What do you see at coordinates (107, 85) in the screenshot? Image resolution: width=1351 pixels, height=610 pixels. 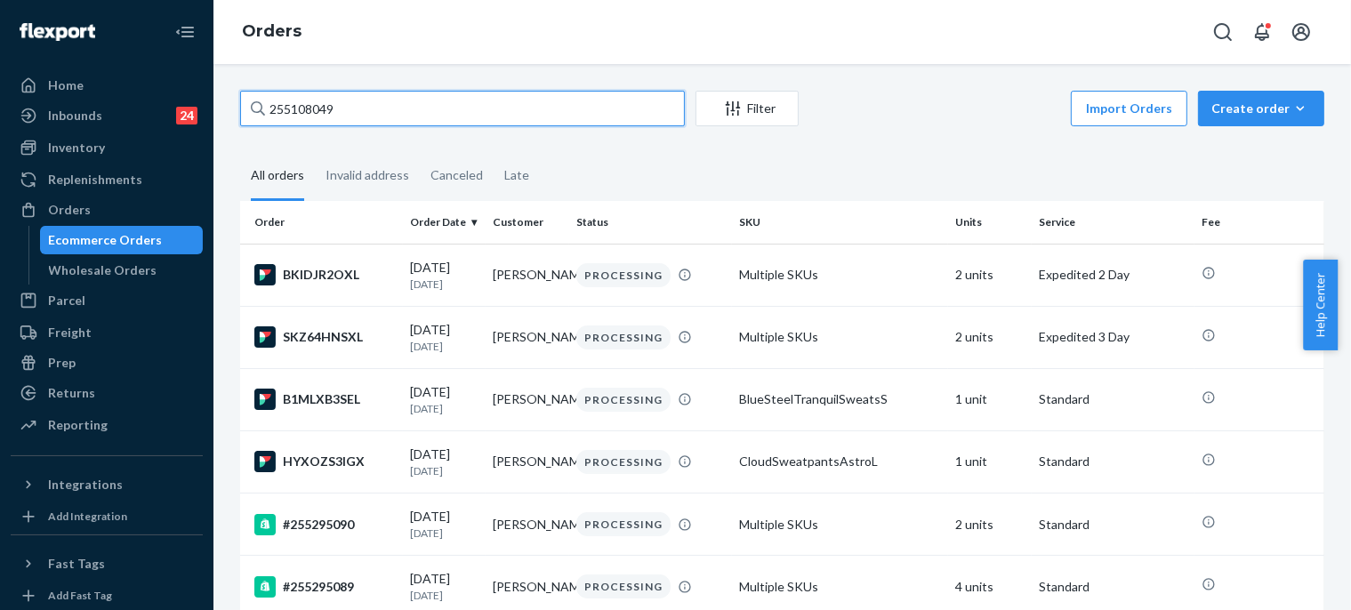 I see `a: Home` at bounding box center [107, 85].